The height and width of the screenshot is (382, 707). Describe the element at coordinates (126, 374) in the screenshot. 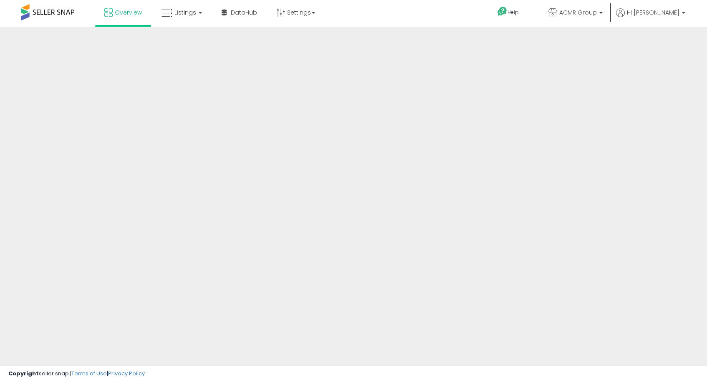

I see `a: Privacy Policy` at that location.